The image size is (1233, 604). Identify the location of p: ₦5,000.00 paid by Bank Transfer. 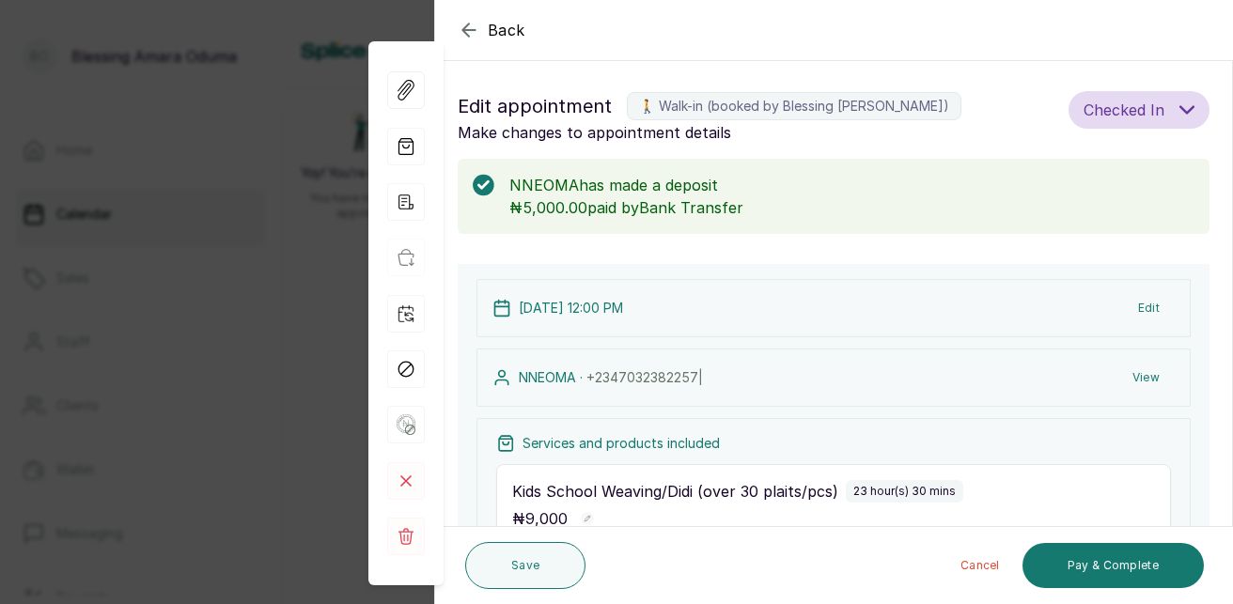
(851, 208).